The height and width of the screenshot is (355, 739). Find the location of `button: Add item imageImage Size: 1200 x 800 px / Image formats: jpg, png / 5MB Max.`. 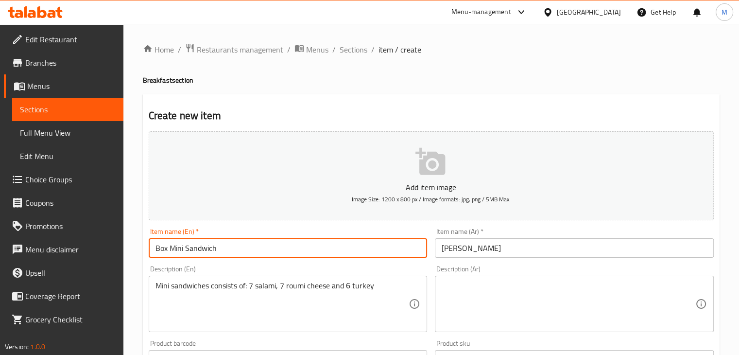

button: Add item imageImage Size: 1200 x 800 px / Image formats: jpg, png / 5MB Max. is located at coordinates (431, 175).